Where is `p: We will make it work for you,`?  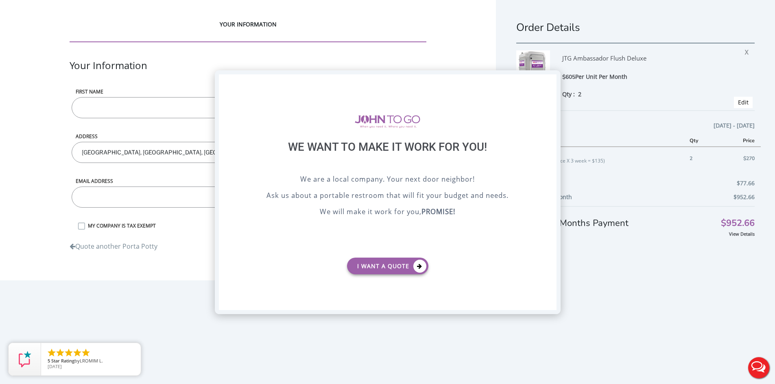
p: We will make it work for you, is located at coordinates (388, 213).